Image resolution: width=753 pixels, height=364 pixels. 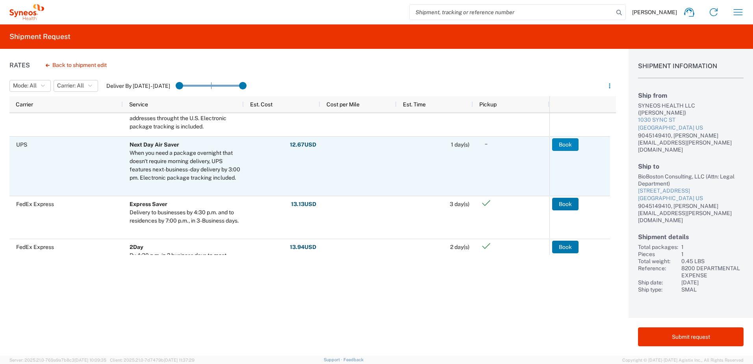 I want to click on button: Carrier: All, so click(x=76, y=86).